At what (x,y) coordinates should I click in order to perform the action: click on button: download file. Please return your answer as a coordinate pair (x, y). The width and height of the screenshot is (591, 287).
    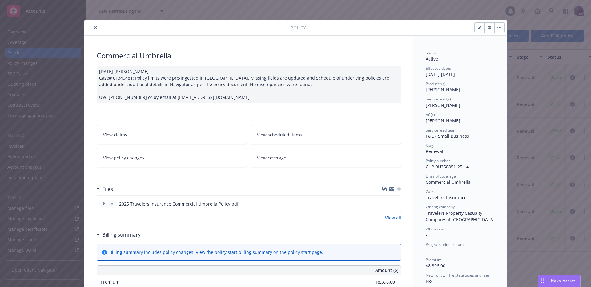
    Looking at the image, I should click on (385, 204).